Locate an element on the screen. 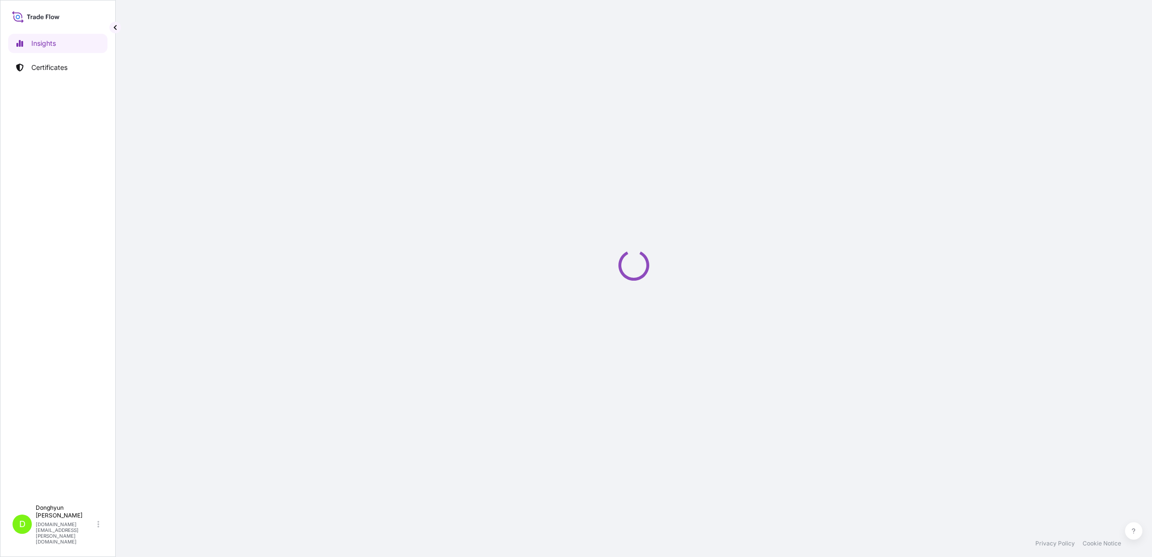 The width and height of the screenshot is (1152, 557). a: Insights is located at coordinates (58, 43).